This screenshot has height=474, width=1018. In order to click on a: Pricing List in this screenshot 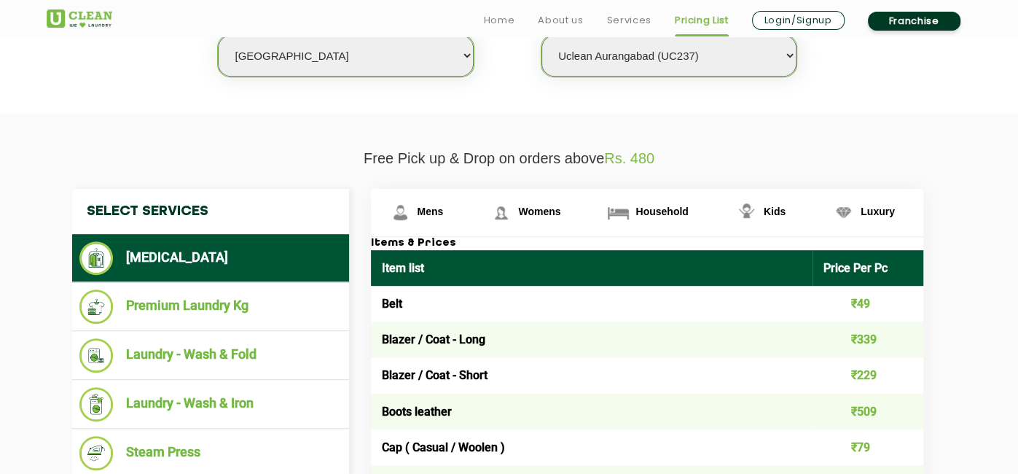, I will do `click(702, 20)`.